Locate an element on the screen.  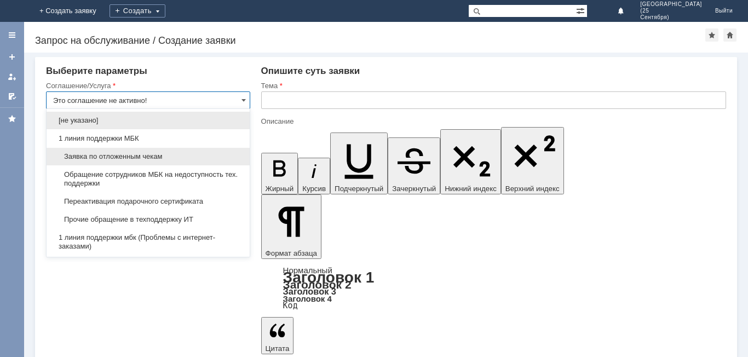
a: Создать заявку is located at coordinates (12, 57).